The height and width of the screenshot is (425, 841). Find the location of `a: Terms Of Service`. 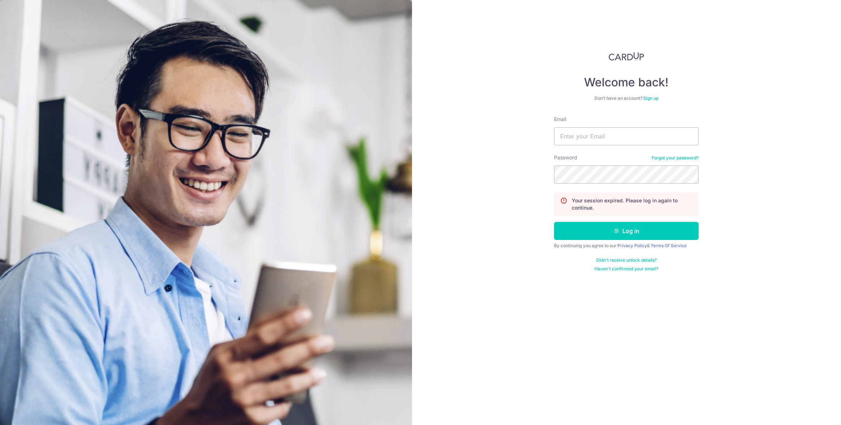

a: Terms Of Service is located at coordinates (668, 245).